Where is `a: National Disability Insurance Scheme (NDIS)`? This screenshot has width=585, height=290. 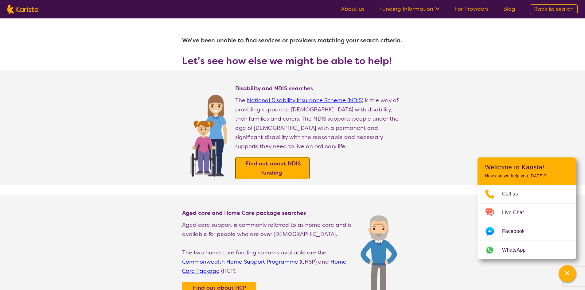 a: National Disability Insurance Scheme (NDIS) is located at coordinates (305, 100).